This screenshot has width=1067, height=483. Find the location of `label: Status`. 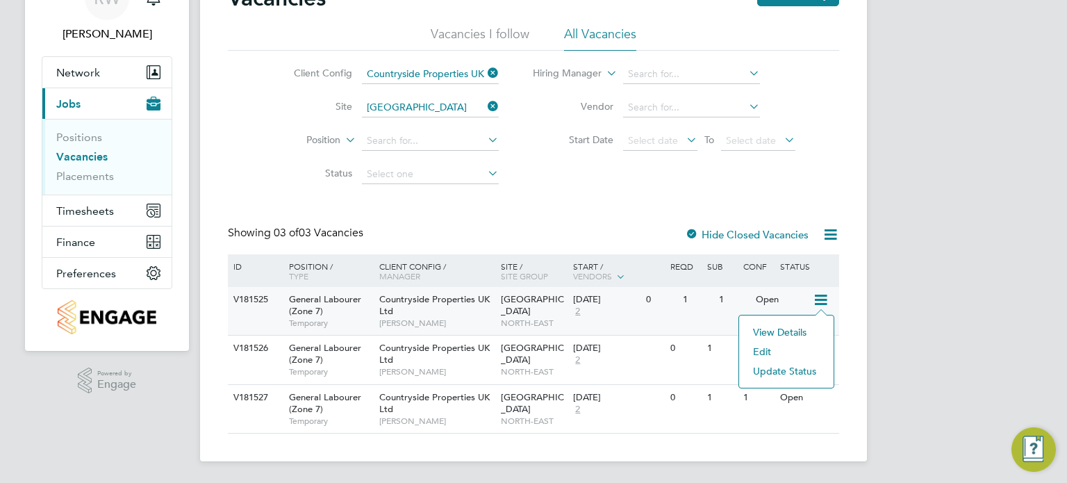

label: Status is located at coordinates (312, 173).